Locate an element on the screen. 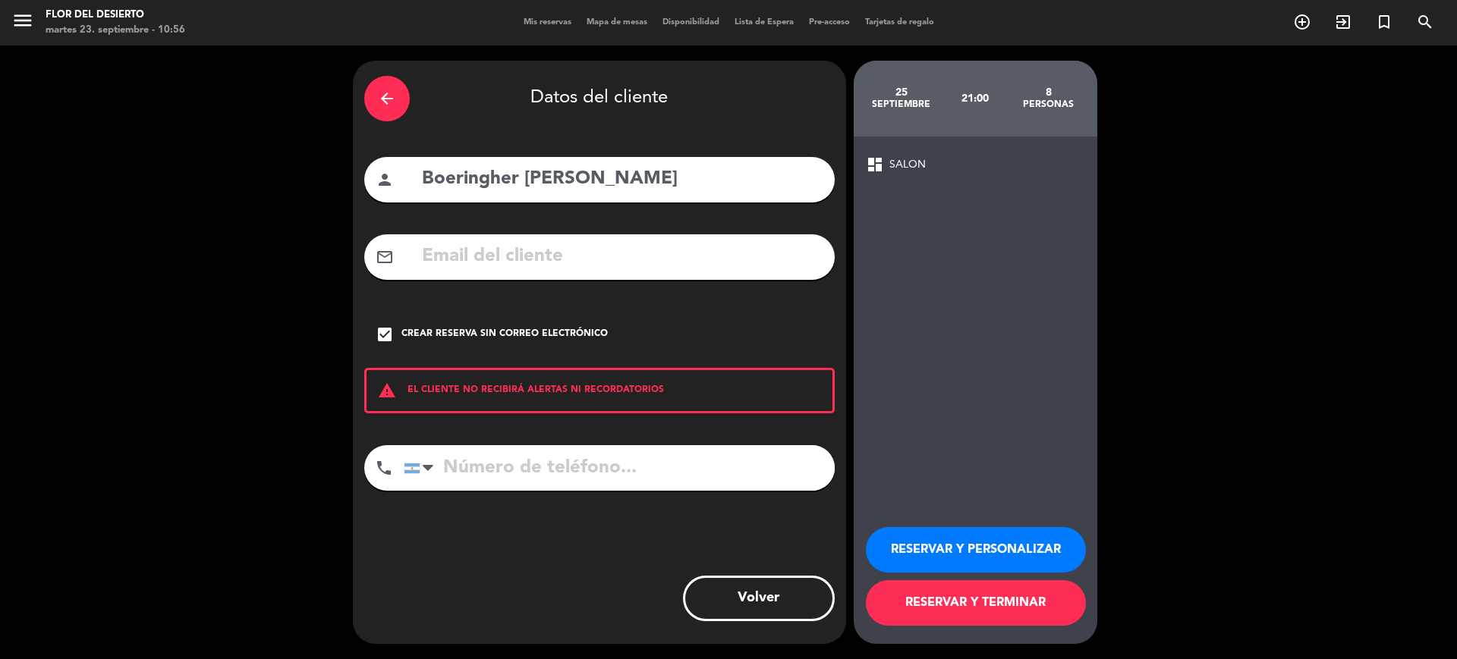 The width and height of the screenshot is (1457, 659). span: dashboard is located at coordinates (875, 165).